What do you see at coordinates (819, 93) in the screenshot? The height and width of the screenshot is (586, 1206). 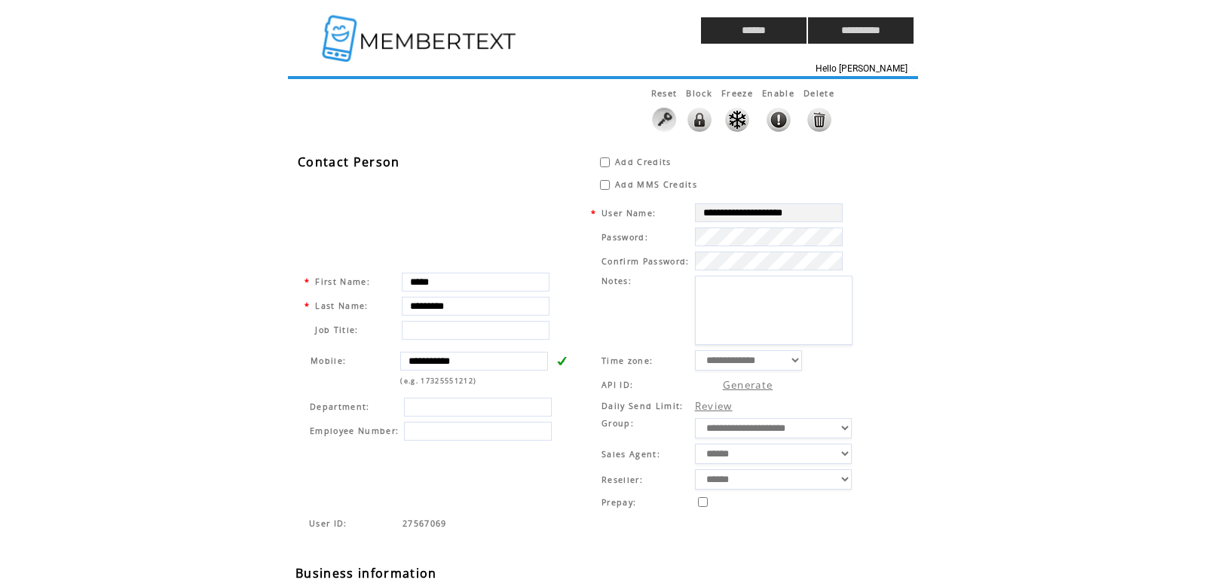 I see `span: This feature will disable any activity and delete all data without a restore option.` at bounding box center [819, 93].